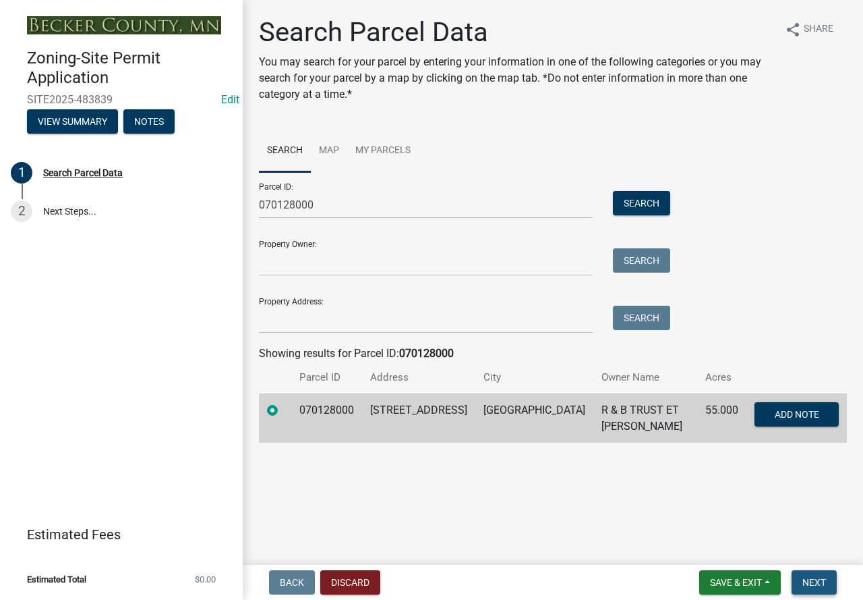 This screenshot has width=863, height=600. I want to click on span: Save & Exit, so click(736, 582).